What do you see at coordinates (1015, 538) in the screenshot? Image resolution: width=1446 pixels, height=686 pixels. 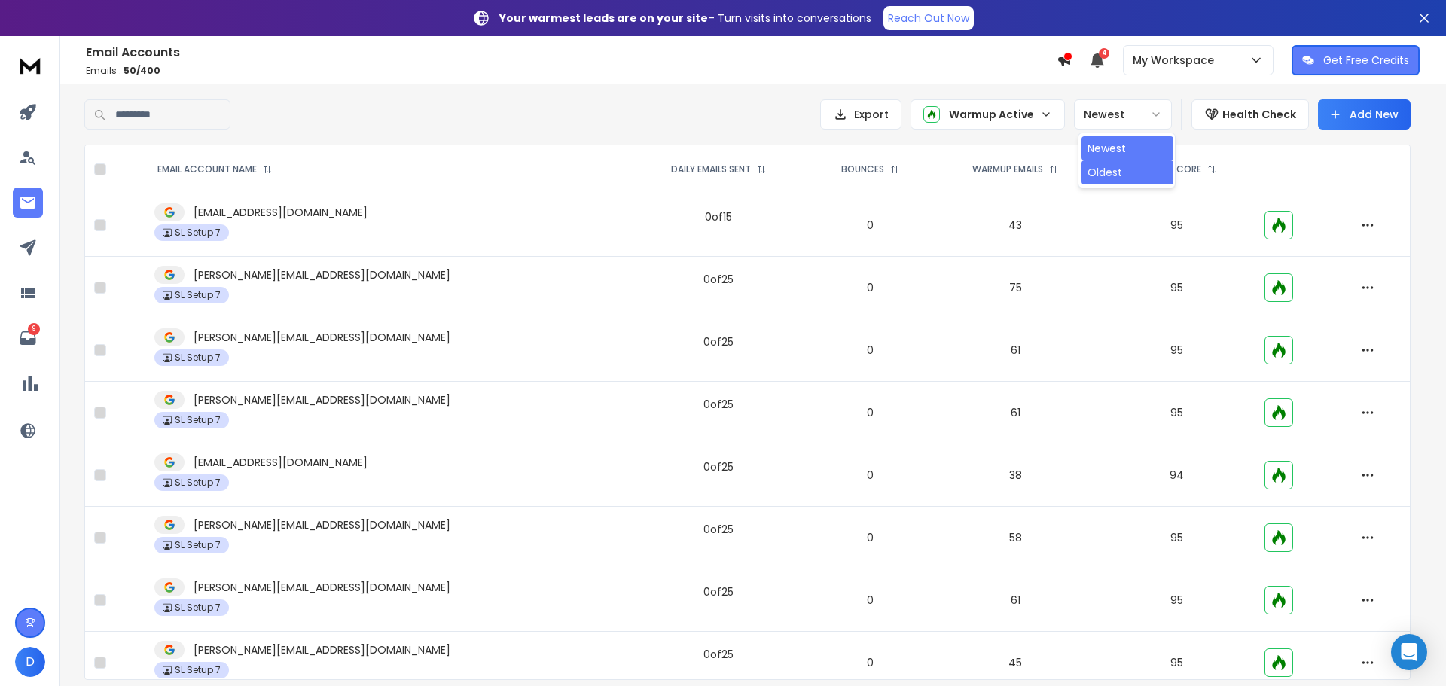 I see `td: 58` at bounding box center [1015, 538].